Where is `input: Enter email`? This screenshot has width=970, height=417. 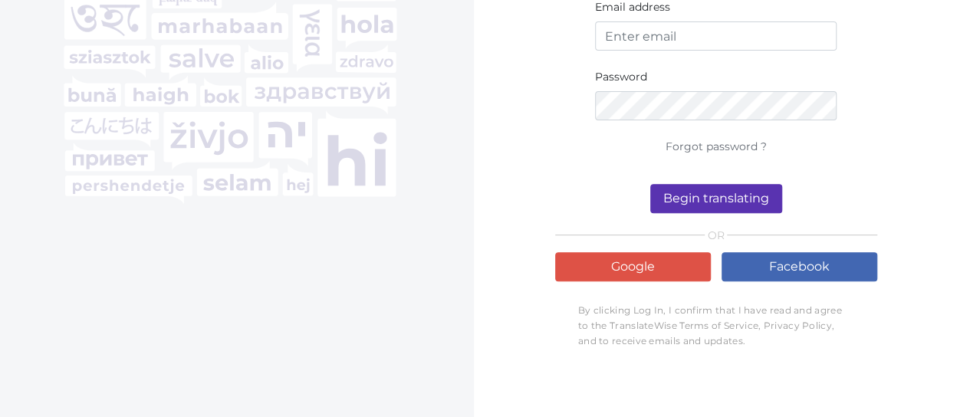
input: Enter email is located at coordinates (716, 36).